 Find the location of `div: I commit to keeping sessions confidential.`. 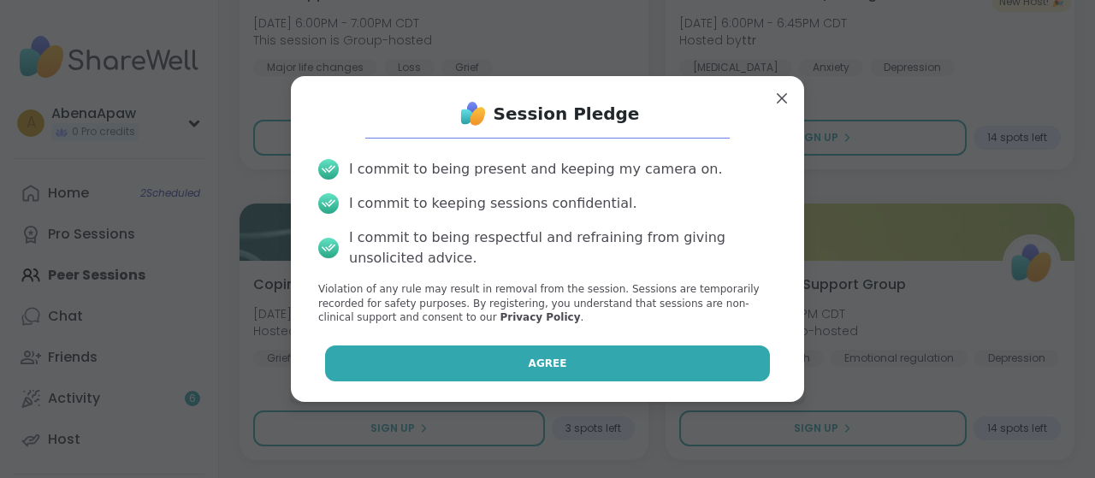

div: I commit to keeping sessions confidential. is located at coordinates (493, 204).